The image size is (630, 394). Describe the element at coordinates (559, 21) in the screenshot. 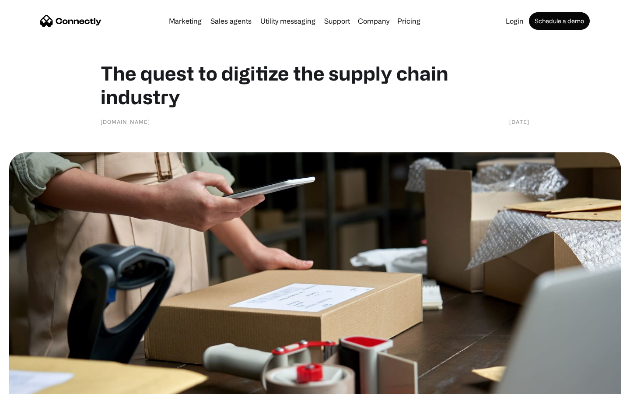

I see `a: Schedule a demo` at that location.